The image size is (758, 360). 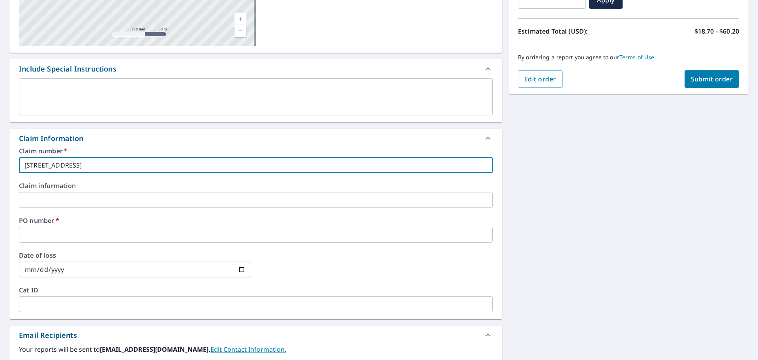 I want to click on label: Cat ID, so click(x=256, y=290).